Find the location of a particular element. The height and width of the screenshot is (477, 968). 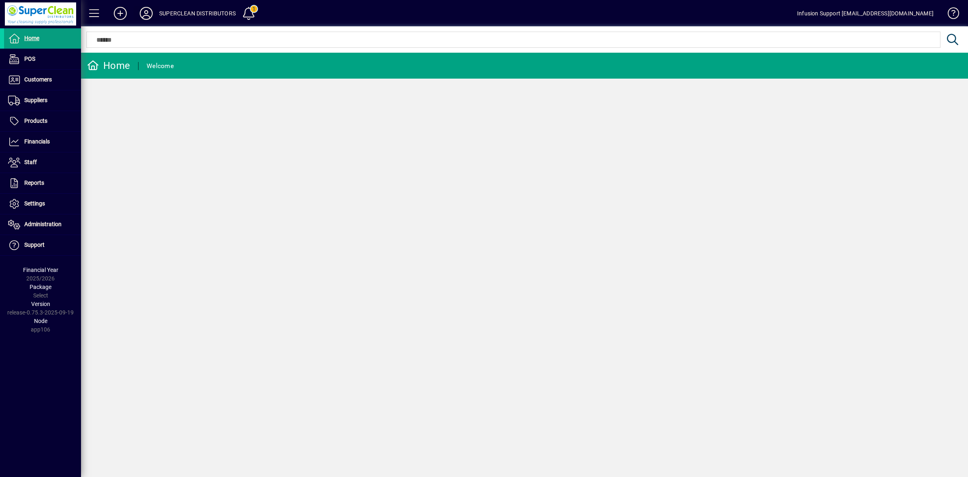

span: Support is located at coordinates (34, 245).